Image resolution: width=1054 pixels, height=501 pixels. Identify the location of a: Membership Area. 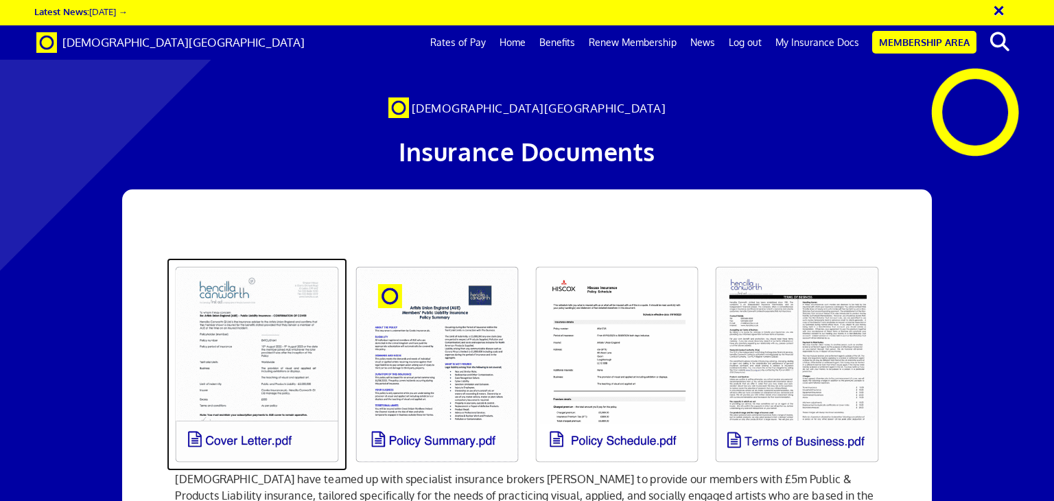
(924, 42).